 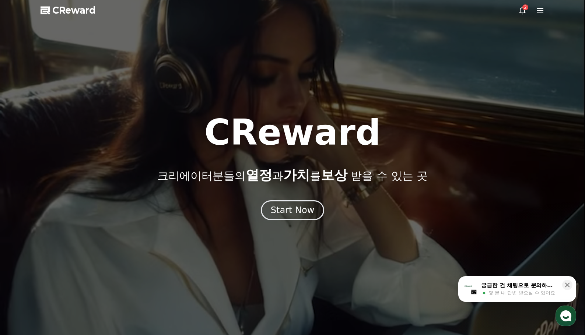 I want to click on a: 홈, so click(x=25, y=243).